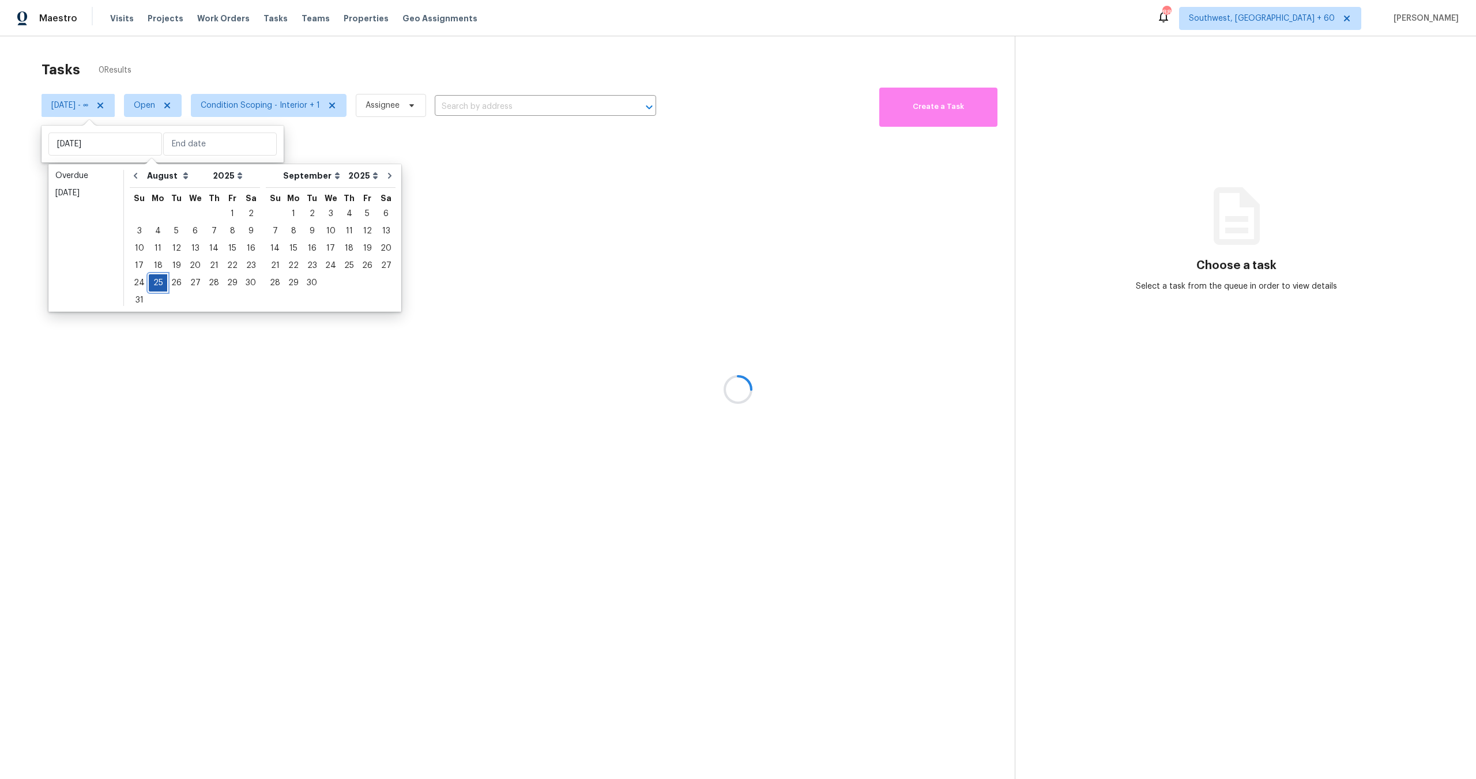  Describe the element at coordinates (367, 231) in the screenshot. I see `div: 12` at that location.